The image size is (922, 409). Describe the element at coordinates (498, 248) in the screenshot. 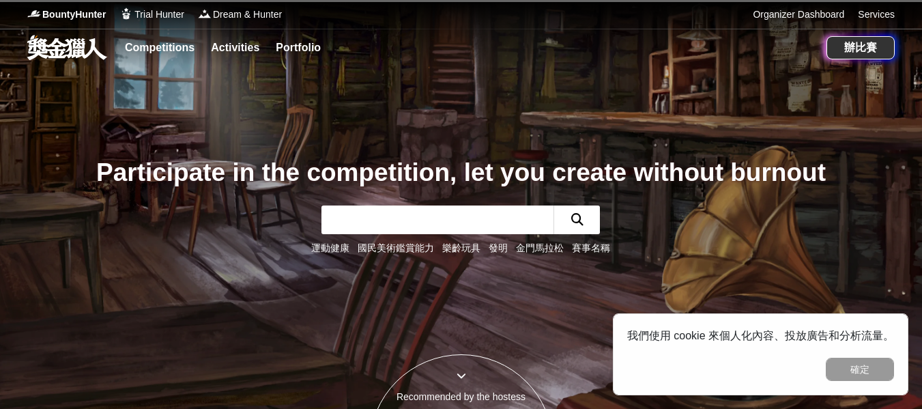

I see `a: 發明` at that location.